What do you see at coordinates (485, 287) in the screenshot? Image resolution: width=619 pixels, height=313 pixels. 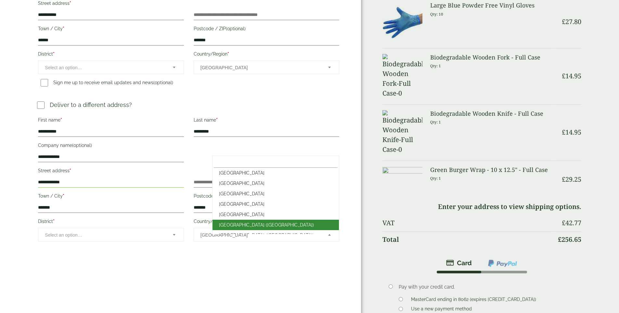 I see `p: Pay with your credit card.` at bounding box center [485, 287].